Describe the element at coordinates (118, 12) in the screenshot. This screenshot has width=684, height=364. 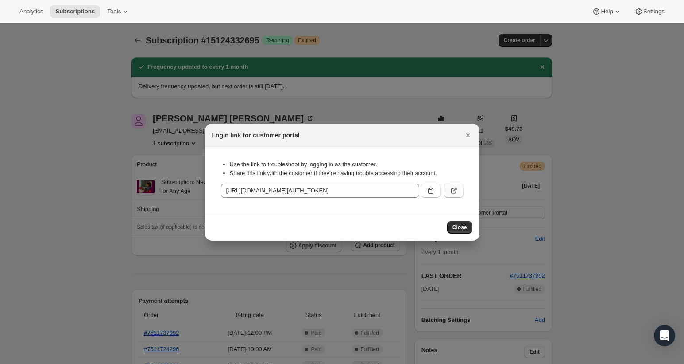
I see `button: Tools` at that location.